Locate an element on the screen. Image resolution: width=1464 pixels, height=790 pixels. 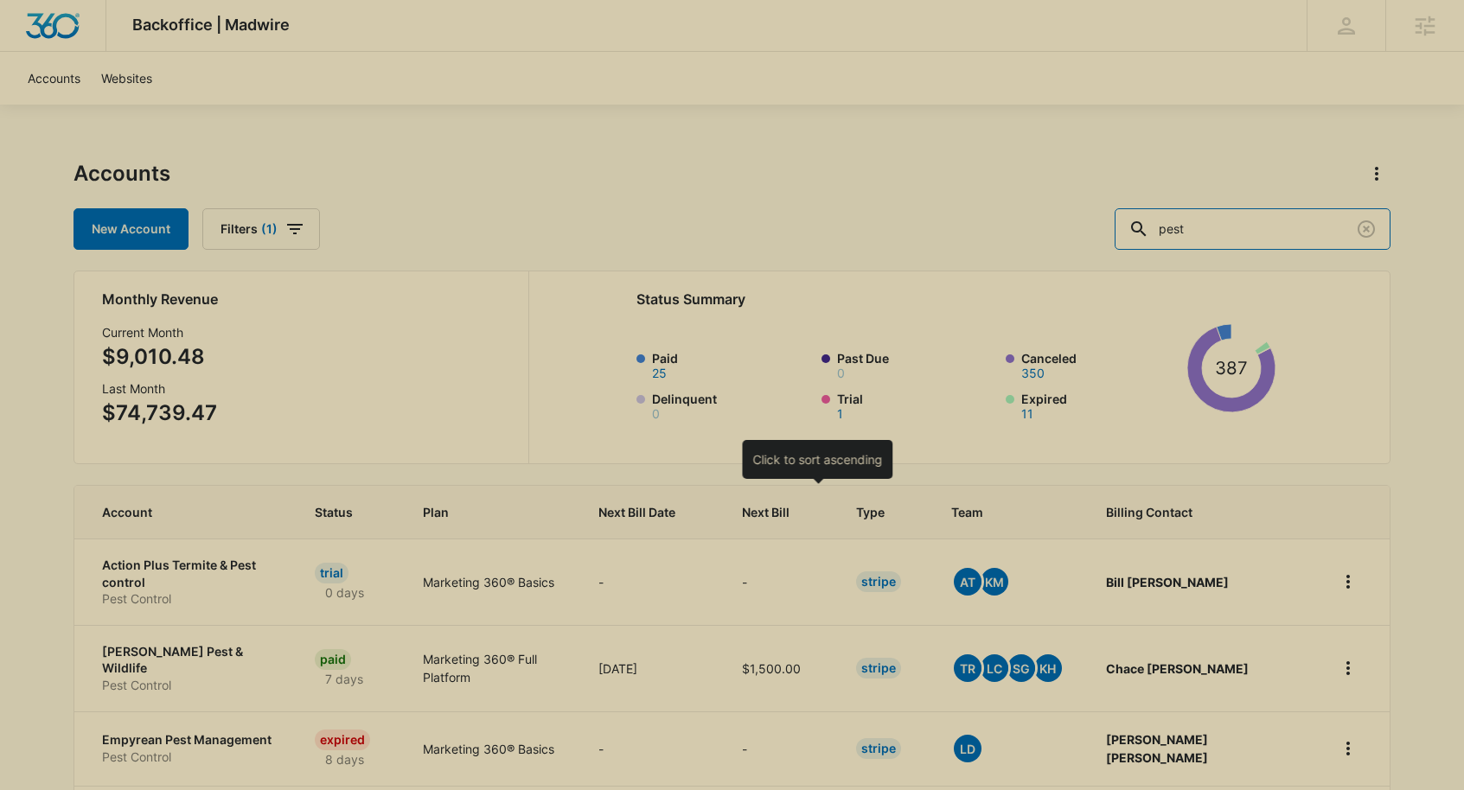
button: Expired is located at coordinates (1027, 414).